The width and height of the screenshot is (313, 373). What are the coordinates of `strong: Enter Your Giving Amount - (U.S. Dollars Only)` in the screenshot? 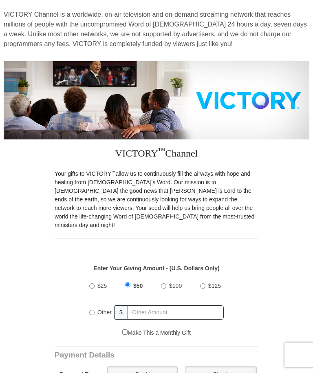 It's located at (156, 269).